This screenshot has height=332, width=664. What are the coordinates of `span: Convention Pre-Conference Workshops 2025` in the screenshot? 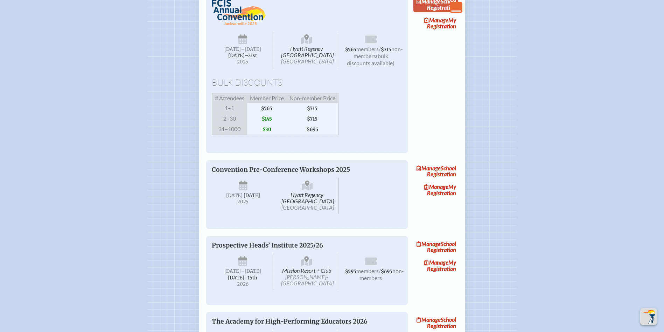 It's located at (281, 169).